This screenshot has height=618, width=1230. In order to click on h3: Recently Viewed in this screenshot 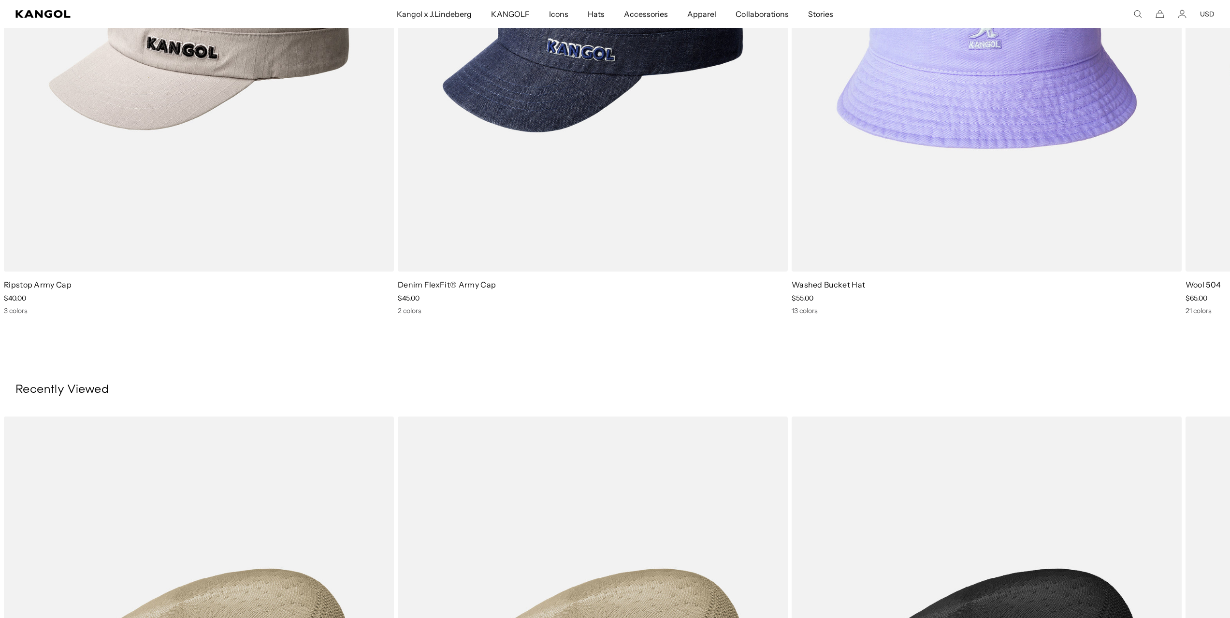, I will do `click(615, 390)`.